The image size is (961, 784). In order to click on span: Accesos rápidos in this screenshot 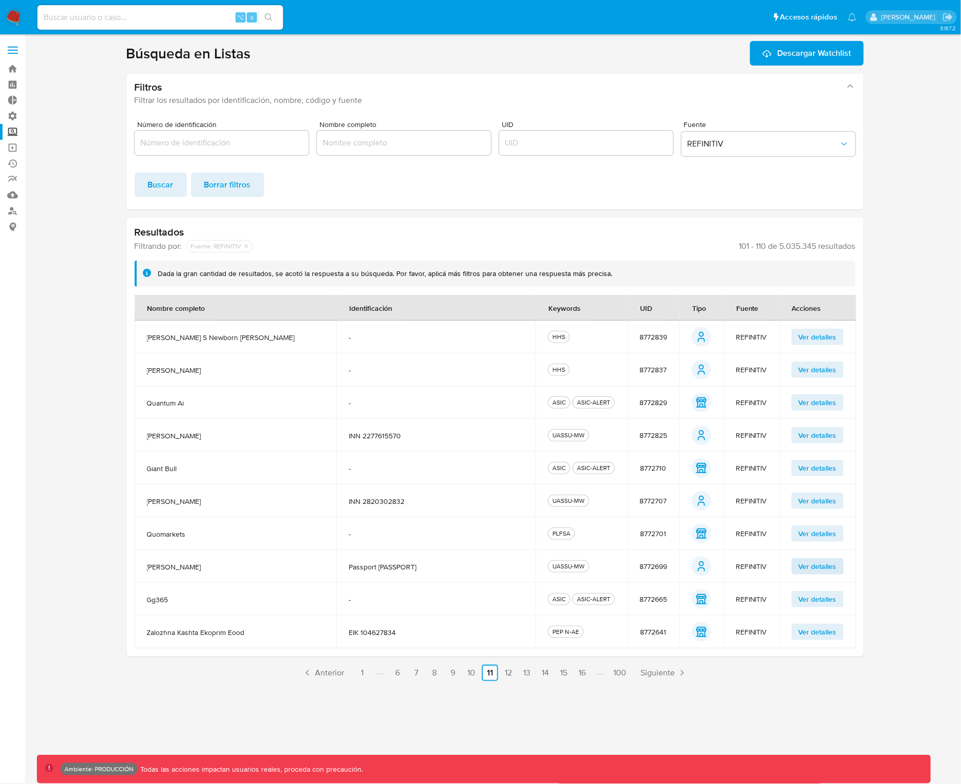, I will do `click(809, 17)`.